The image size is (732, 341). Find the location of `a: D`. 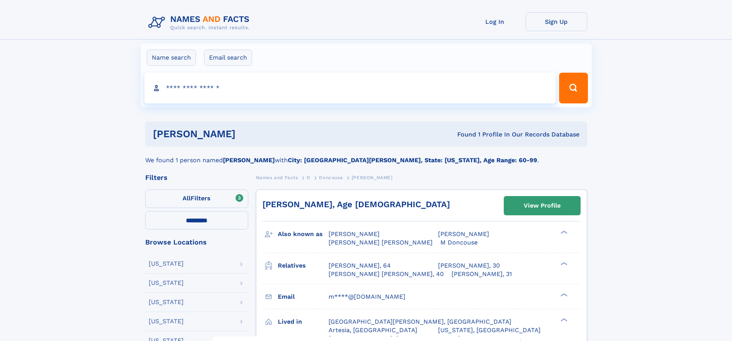

a: D is located at coordinates (309, 177).